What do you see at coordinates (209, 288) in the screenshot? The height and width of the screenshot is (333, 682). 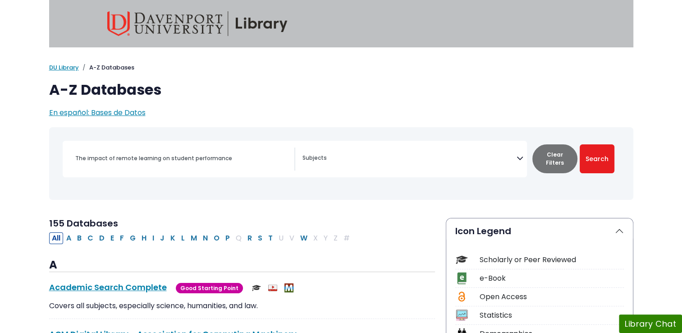 I see `span: Good Starting Point` at bounding box center [209, 288].